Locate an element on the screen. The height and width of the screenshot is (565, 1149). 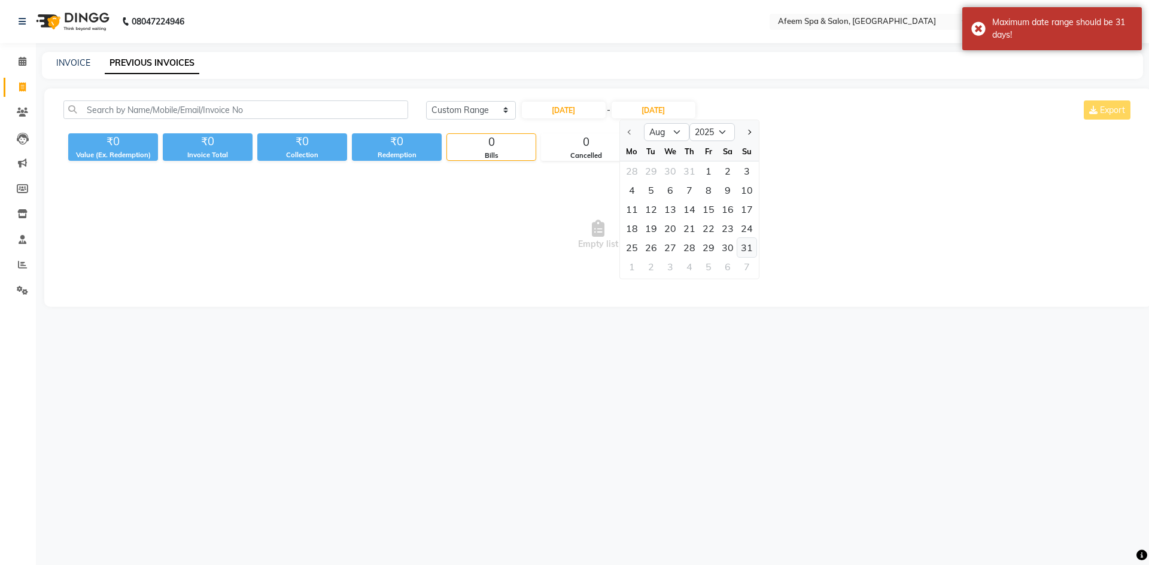
div: 26 is located at coordinates (651, 248).